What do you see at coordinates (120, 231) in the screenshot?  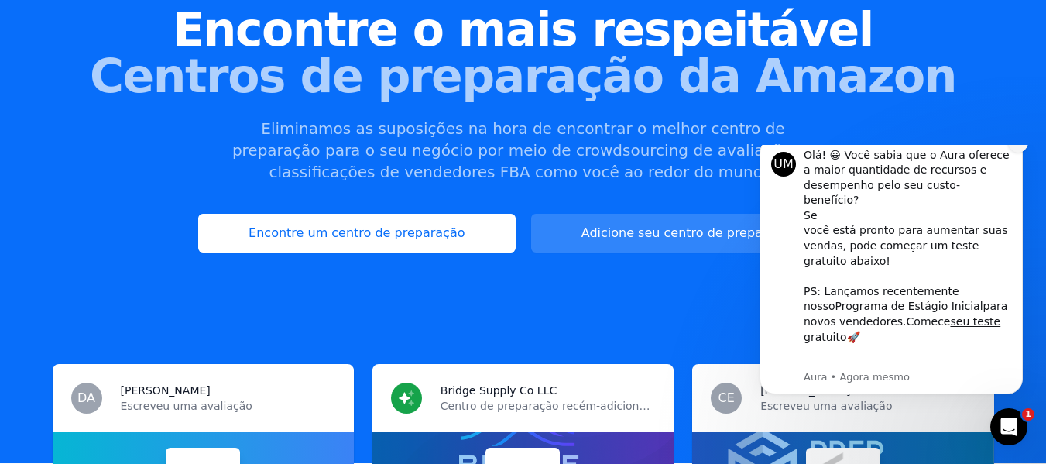 I see `font: Aura • Agora mesmo` at bounding box center [120, 231].